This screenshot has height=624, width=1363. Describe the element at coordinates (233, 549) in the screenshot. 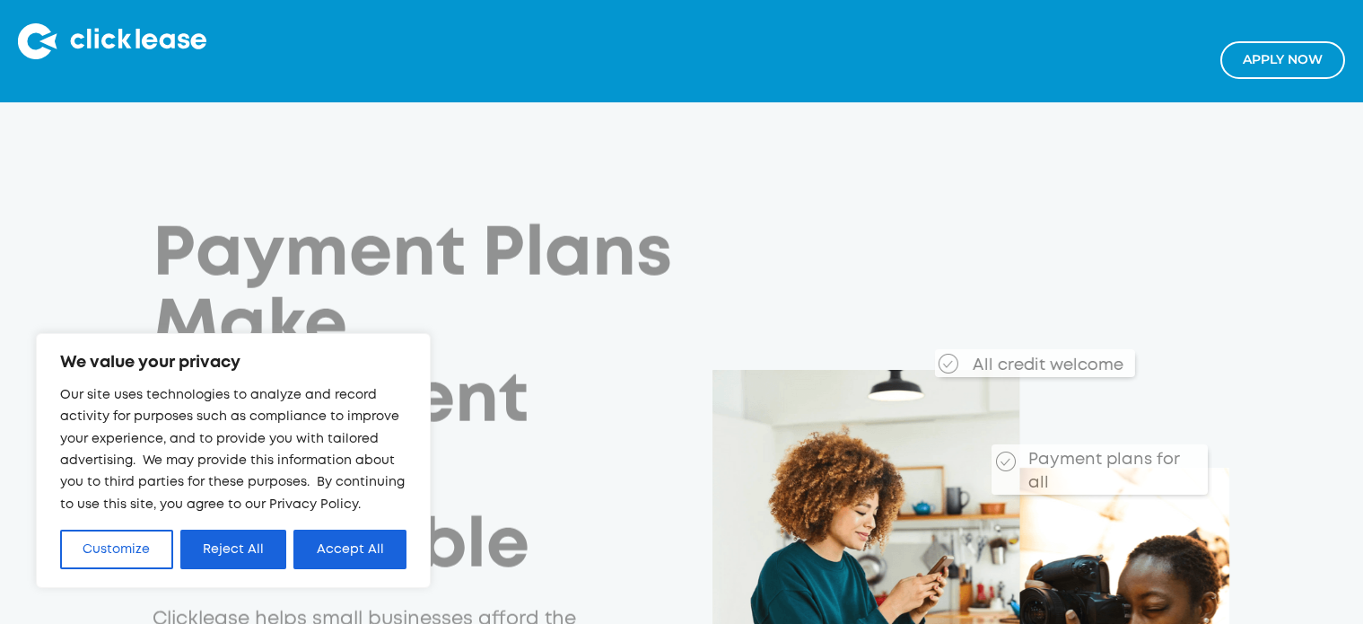

I see `button: Reject All` at that location.